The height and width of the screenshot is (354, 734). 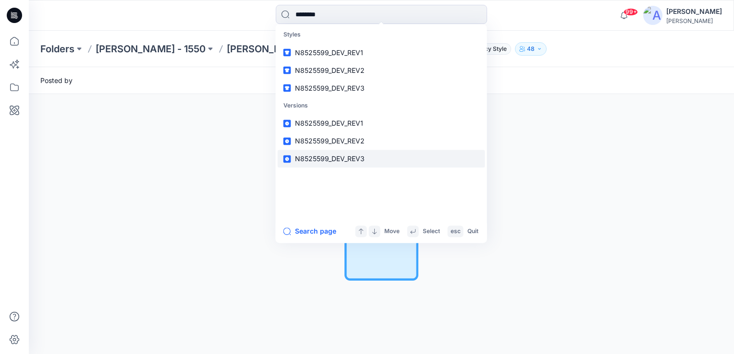 What do you see at coordinates (487, 49) in the screenshot?
I see `button: Legacy Style` at bounding box center [487, 49].